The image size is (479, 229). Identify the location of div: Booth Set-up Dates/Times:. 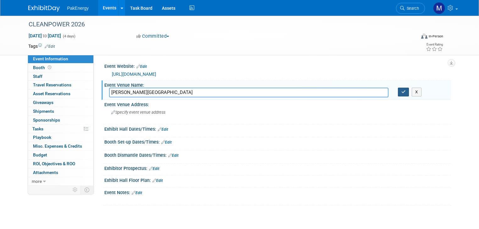
(277, 141).